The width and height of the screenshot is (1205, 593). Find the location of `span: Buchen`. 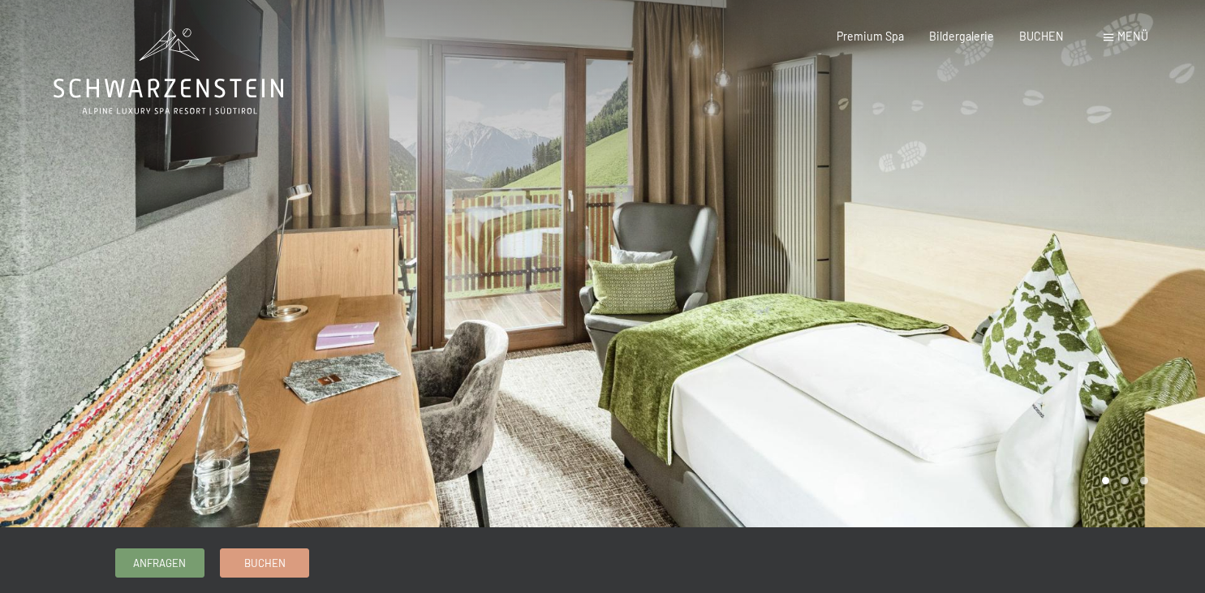

span: Buchen is located at coordinates (264, 563).